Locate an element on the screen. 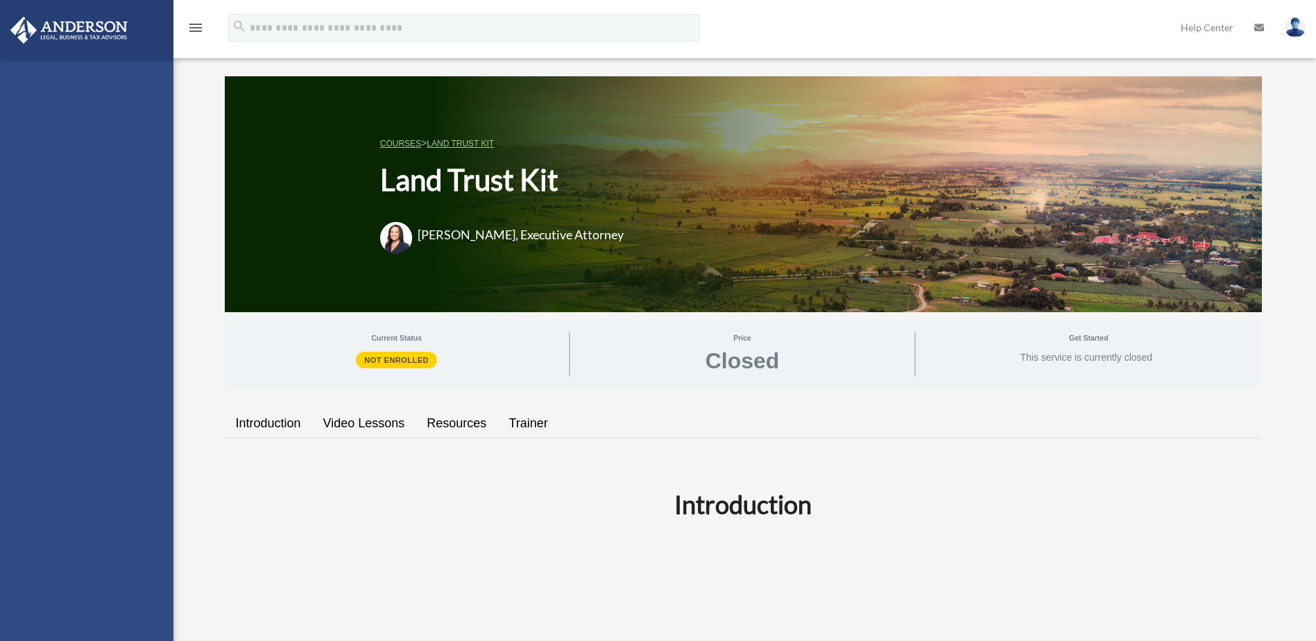 The width and height of the screenshot is (1316, 641). a: Trainer is located at coordinates (528, 423).